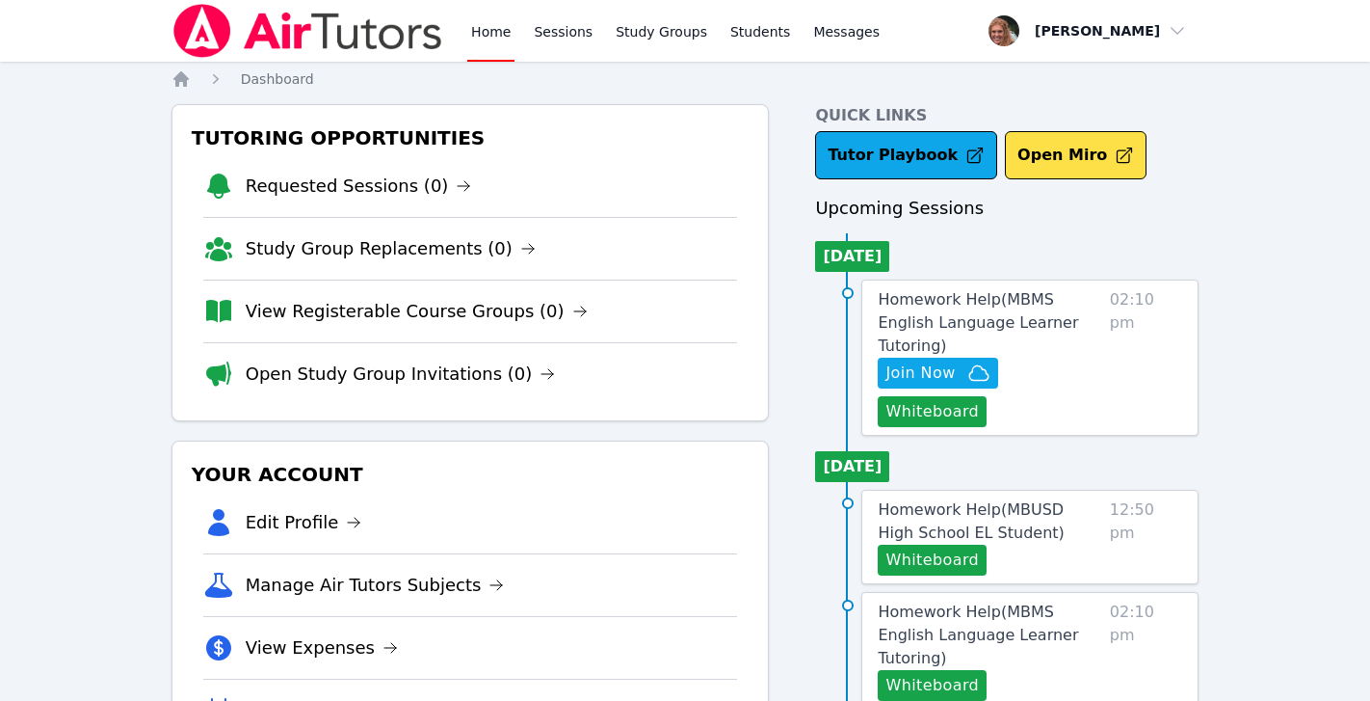 The width and height of the screenshot is (1370, 701). What do you see at coordinates (846, 32) in the screenshot?
I see `span: Messages` at bounding box center [846, 32].